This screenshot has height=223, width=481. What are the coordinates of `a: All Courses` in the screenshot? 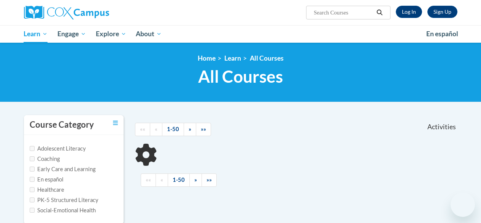 It's located at (267, 58).